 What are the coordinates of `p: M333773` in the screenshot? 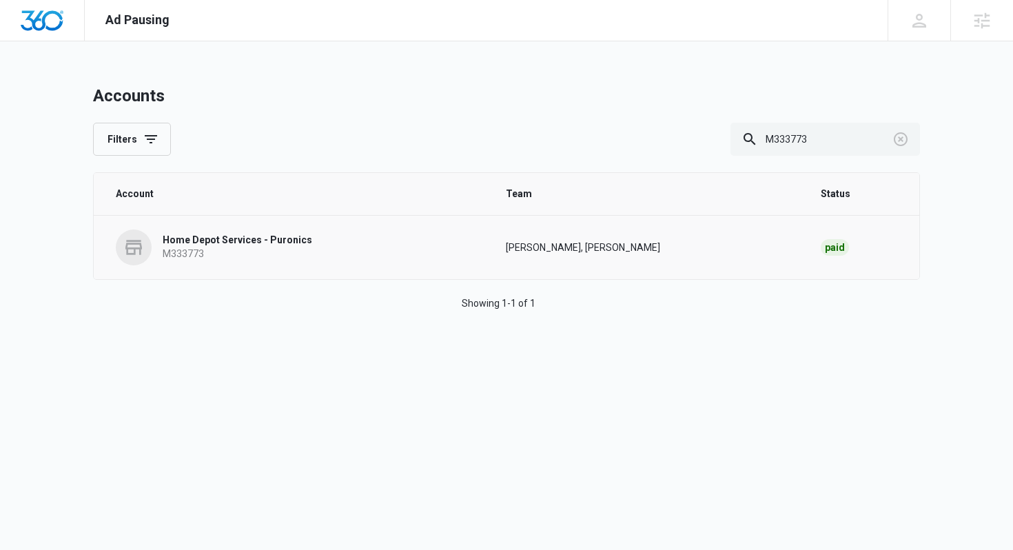 It's located at (237, 254).